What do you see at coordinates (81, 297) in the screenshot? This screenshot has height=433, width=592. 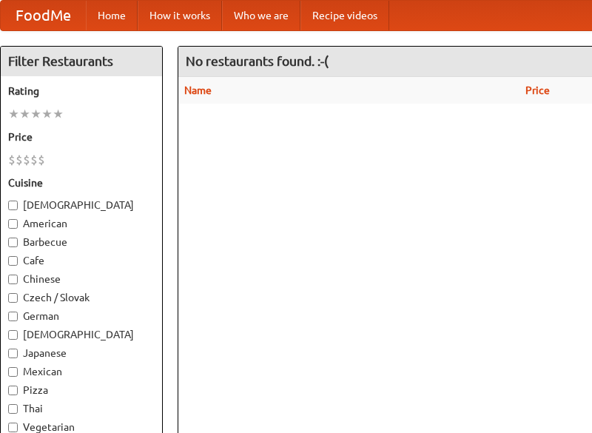 I see `label: Czech / Slovak` at bounding box center [81, 297].